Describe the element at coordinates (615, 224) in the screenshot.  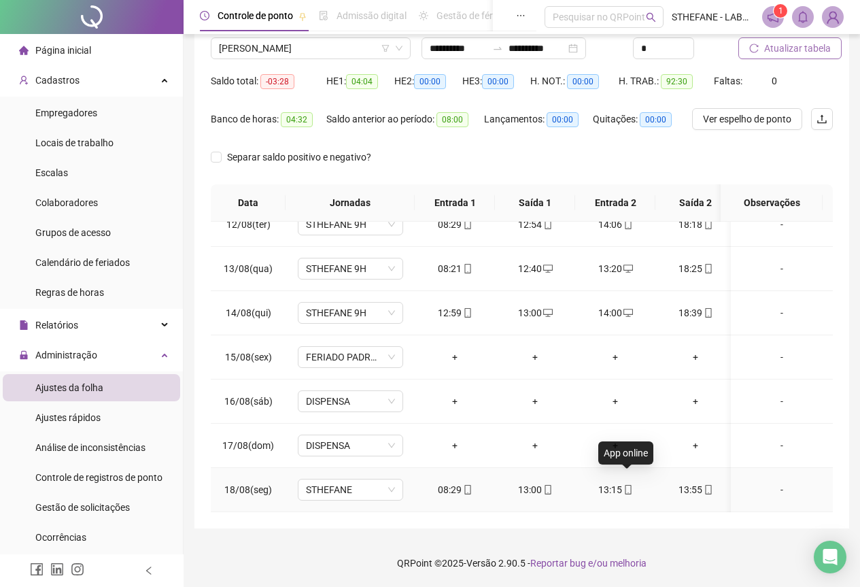
I see `div: 14:06` at that location.